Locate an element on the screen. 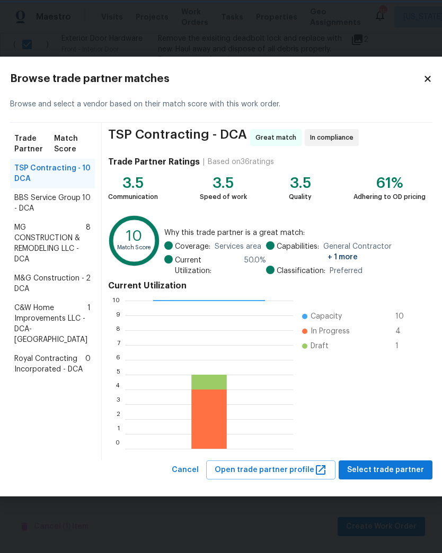 The height and width of the screenshot is (553, 442). text: 1 is located at coordinates (118, 434).